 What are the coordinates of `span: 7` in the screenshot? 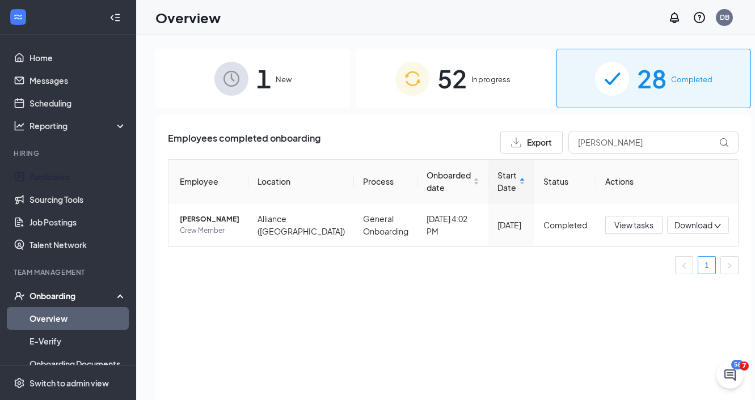 It's located at (744, 366).